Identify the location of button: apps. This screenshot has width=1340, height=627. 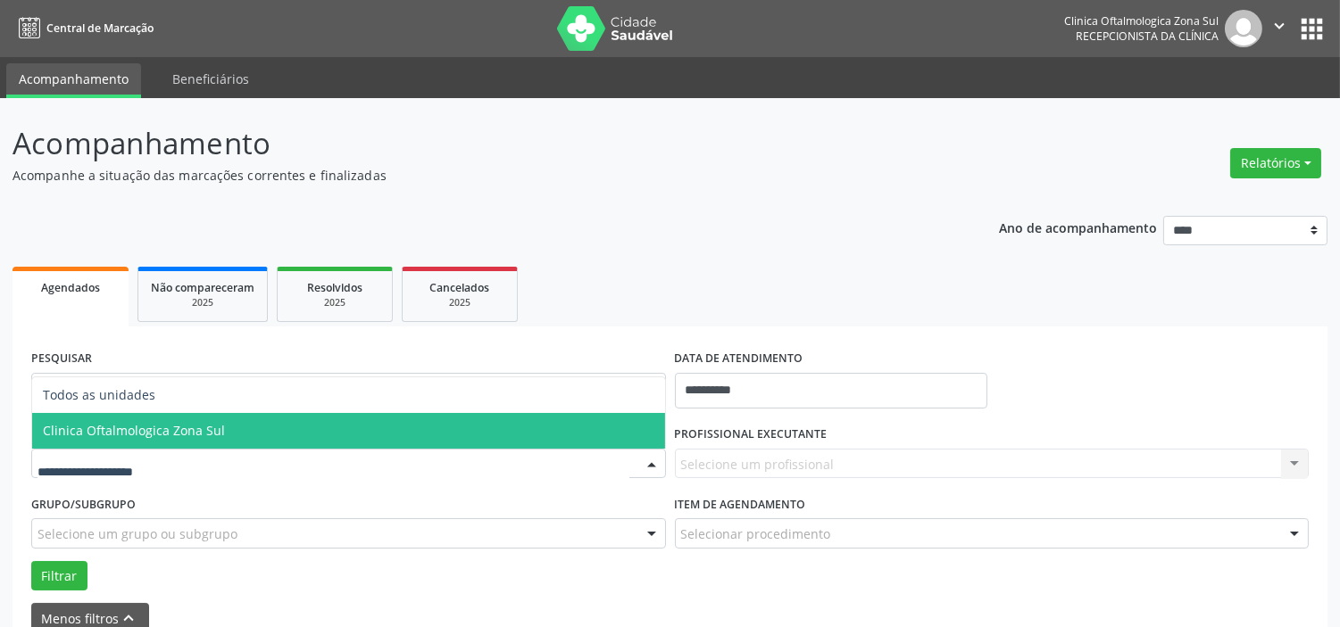
(1311, 29).